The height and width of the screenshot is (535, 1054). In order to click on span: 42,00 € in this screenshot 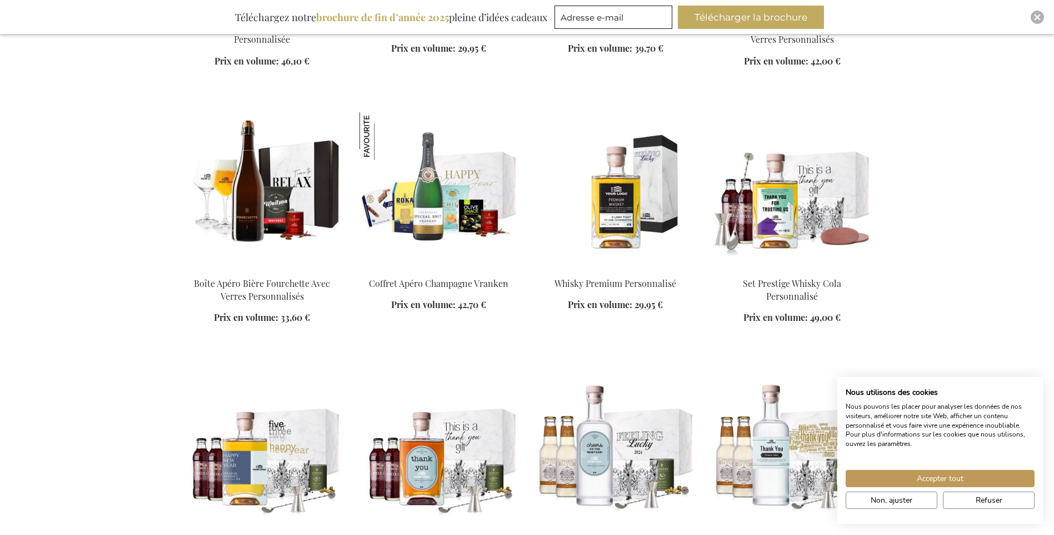, I will do `click(826, 61)`.